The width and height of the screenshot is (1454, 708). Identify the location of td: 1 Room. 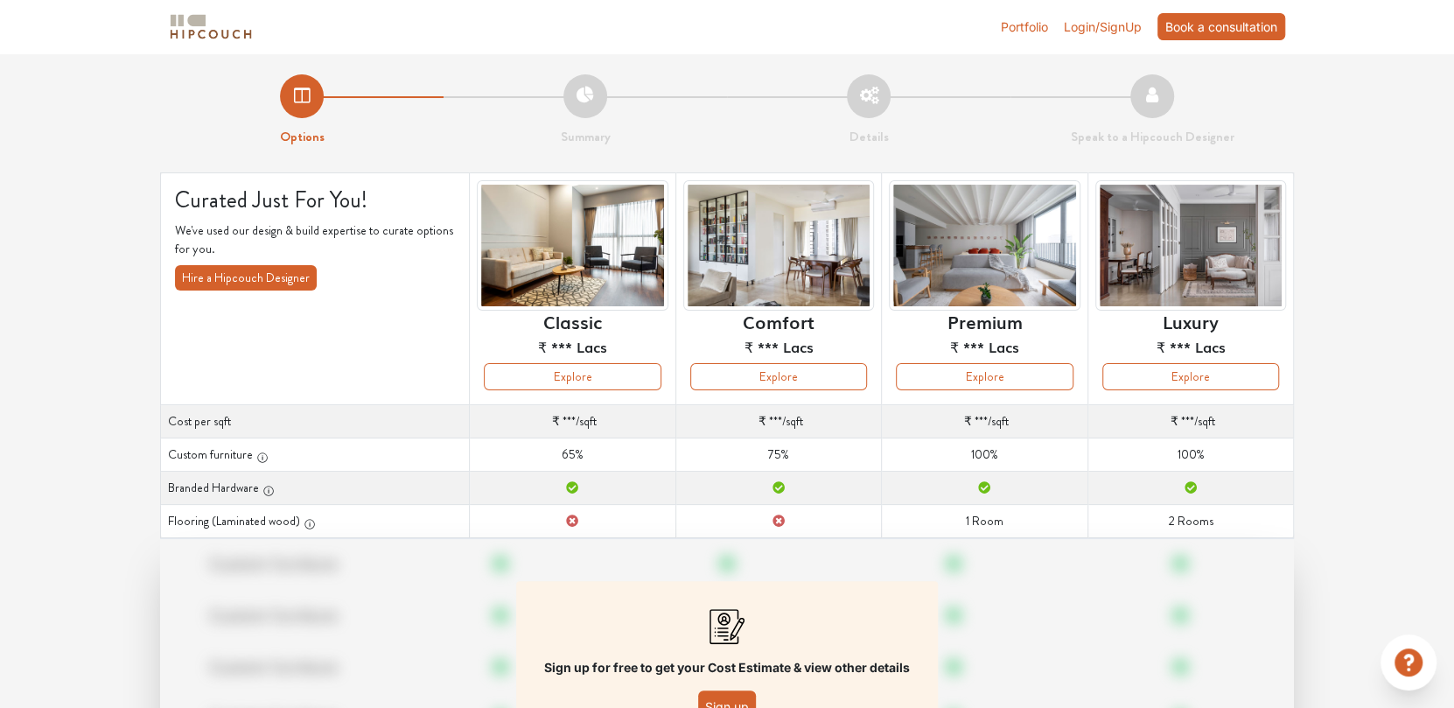
(984, 521).